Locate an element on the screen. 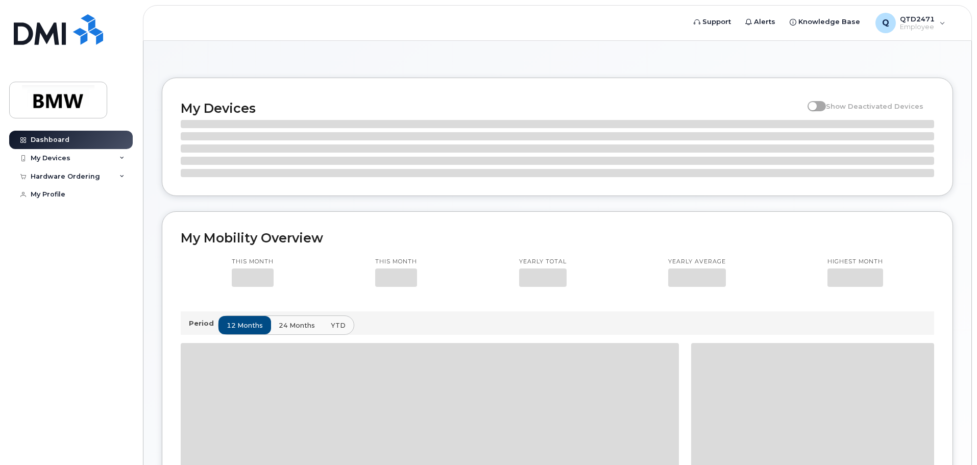  p: Highest month is located at coordinates (855, 262).